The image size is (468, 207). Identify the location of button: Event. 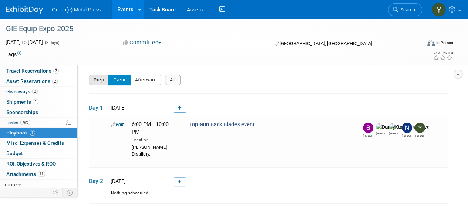
(120, 80).